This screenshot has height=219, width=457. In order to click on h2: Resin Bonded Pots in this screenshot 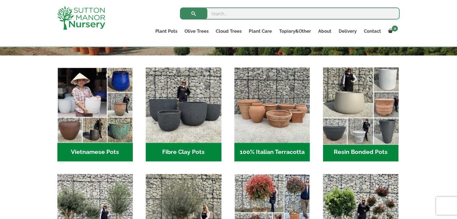, I will do `click(360, 152)`.